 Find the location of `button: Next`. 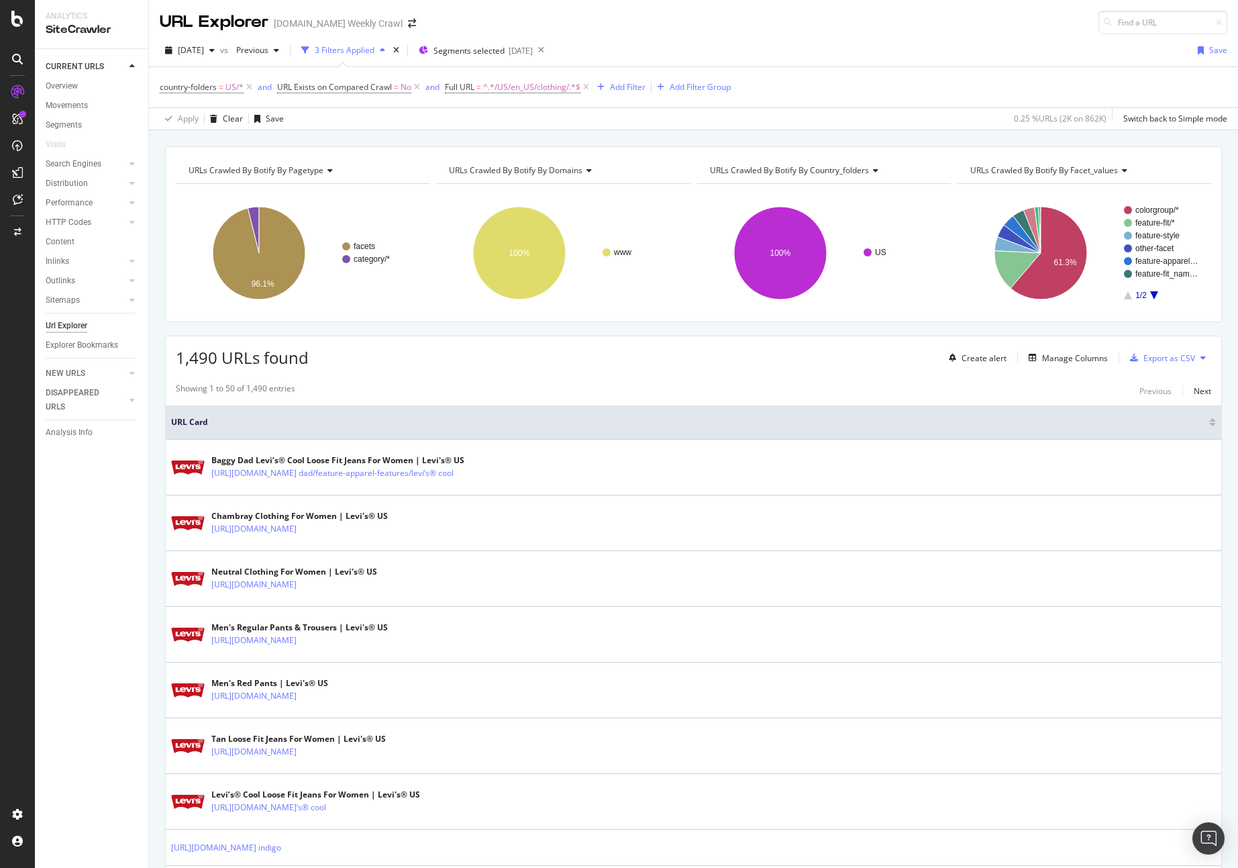

button: Next is located at coordinates (1203, 391).